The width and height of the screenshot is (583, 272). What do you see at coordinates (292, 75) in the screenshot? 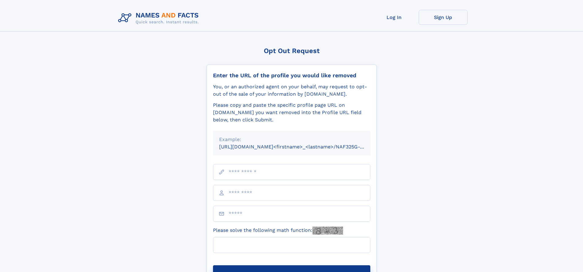
I see `div: Enter the URL of the profile you would like removed` at bounding box center [292, 75].